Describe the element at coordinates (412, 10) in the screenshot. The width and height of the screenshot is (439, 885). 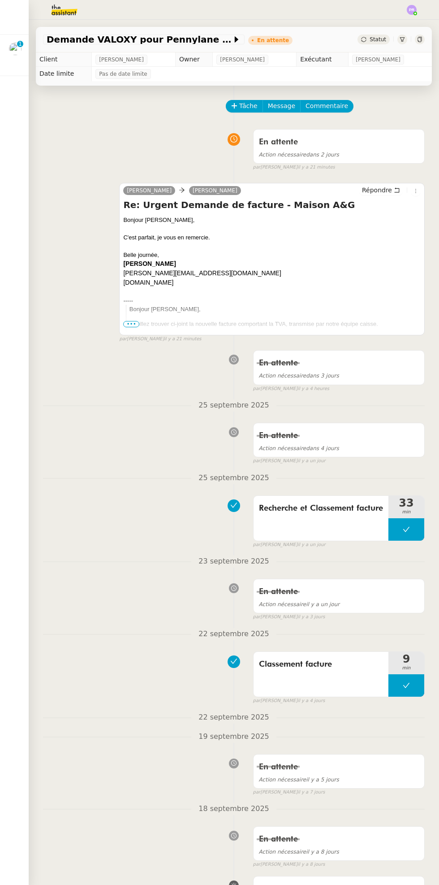
I see `img: svg` at that location.